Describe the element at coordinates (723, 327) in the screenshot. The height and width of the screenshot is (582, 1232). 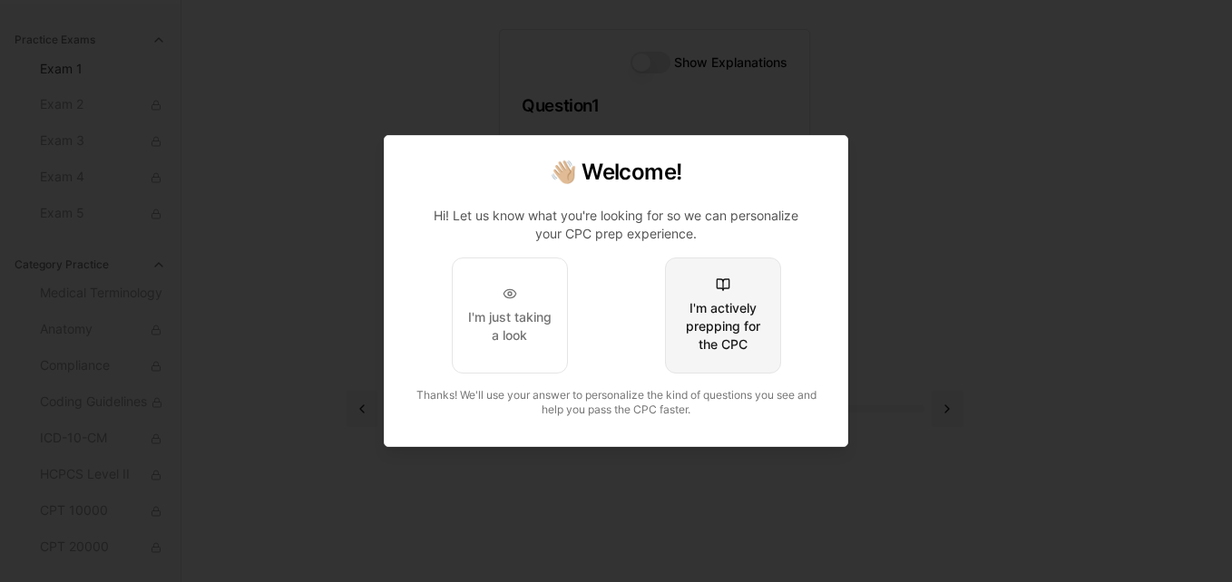
I see `div: I'm actively prepping for the CPC` at that location.